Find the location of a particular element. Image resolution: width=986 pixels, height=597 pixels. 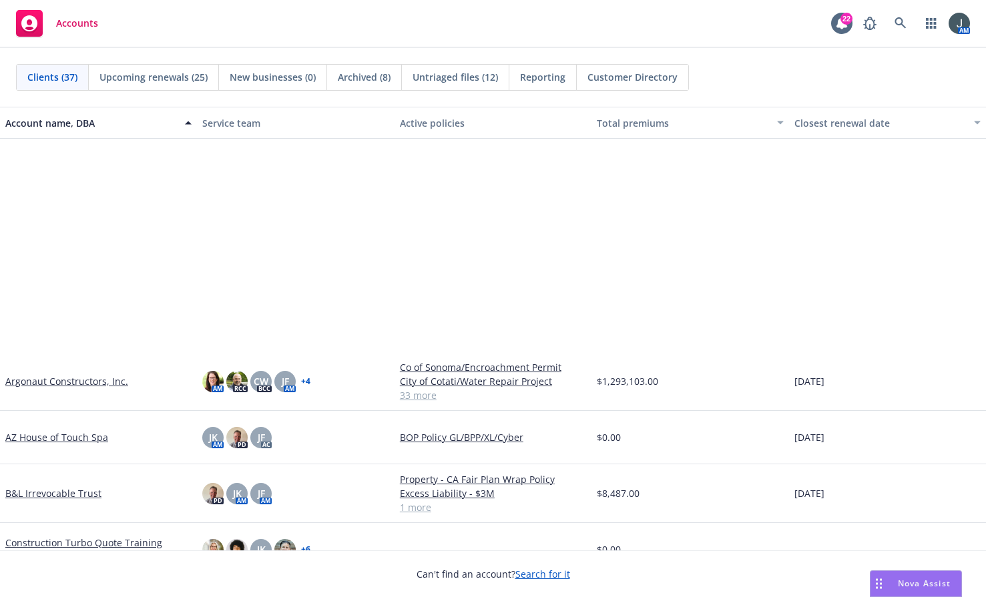

span: Reporting is located at coordinates (543, 77).